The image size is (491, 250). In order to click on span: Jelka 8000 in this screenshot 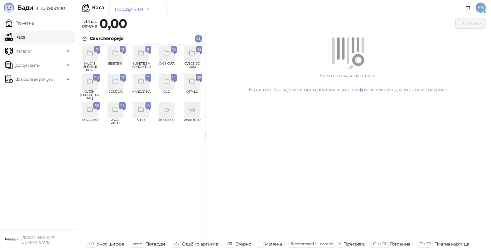, I will do `click(167, 123)`.